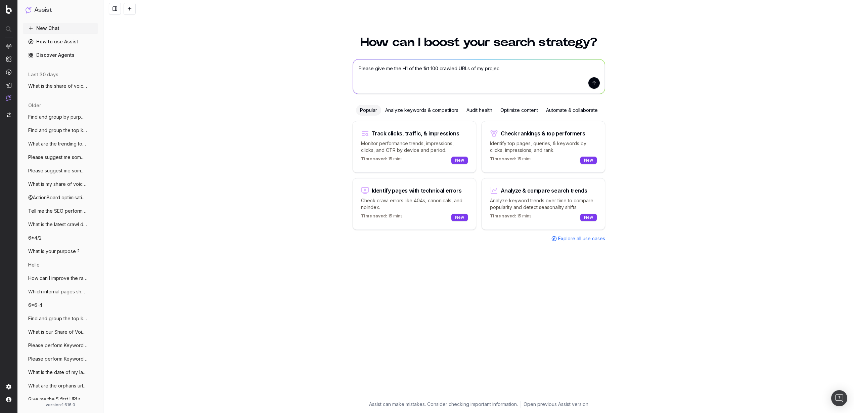  I want to click on a: How to use Assist, so click(60, 42).